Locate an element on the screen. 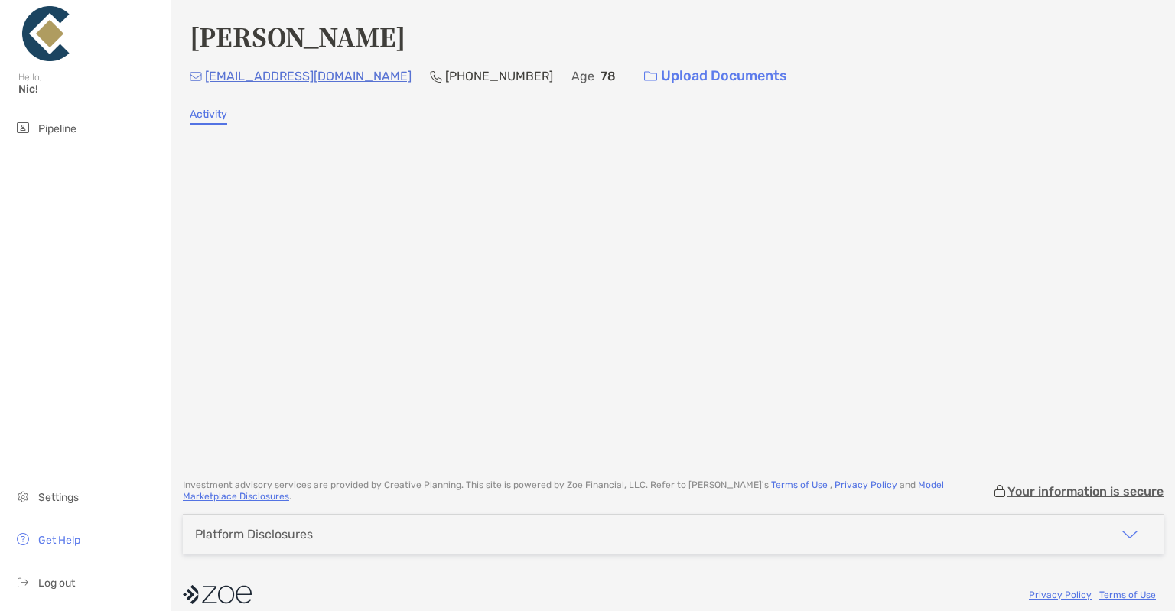  img: button icon is located at coordinates (650, 76).